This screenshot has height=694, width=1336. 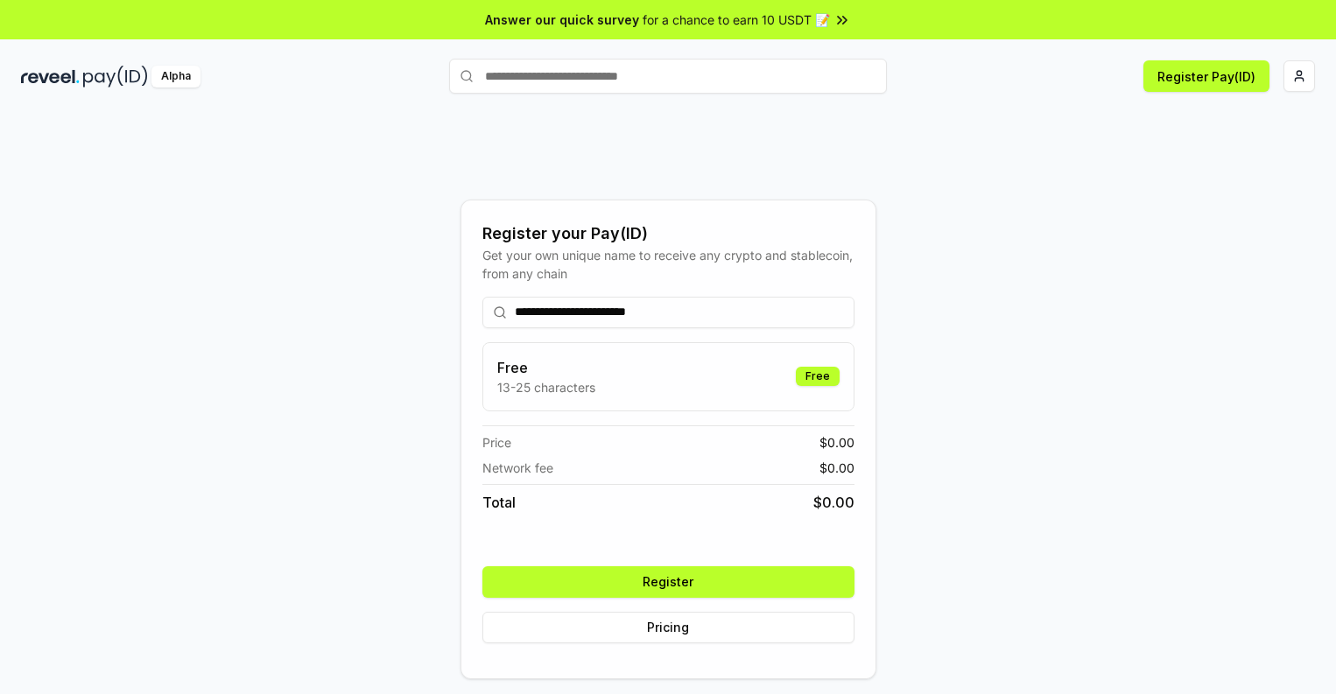 What do you see at coordinates (496, 442) in the screenshot?
I see `span: Price` at bounding box center [496, 442].